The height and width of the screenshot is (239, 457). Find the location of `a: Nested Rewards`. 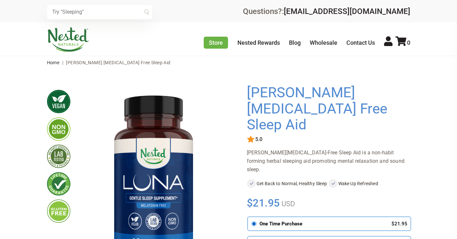

a: Nested Rewards is located at coordinates (259, 42).